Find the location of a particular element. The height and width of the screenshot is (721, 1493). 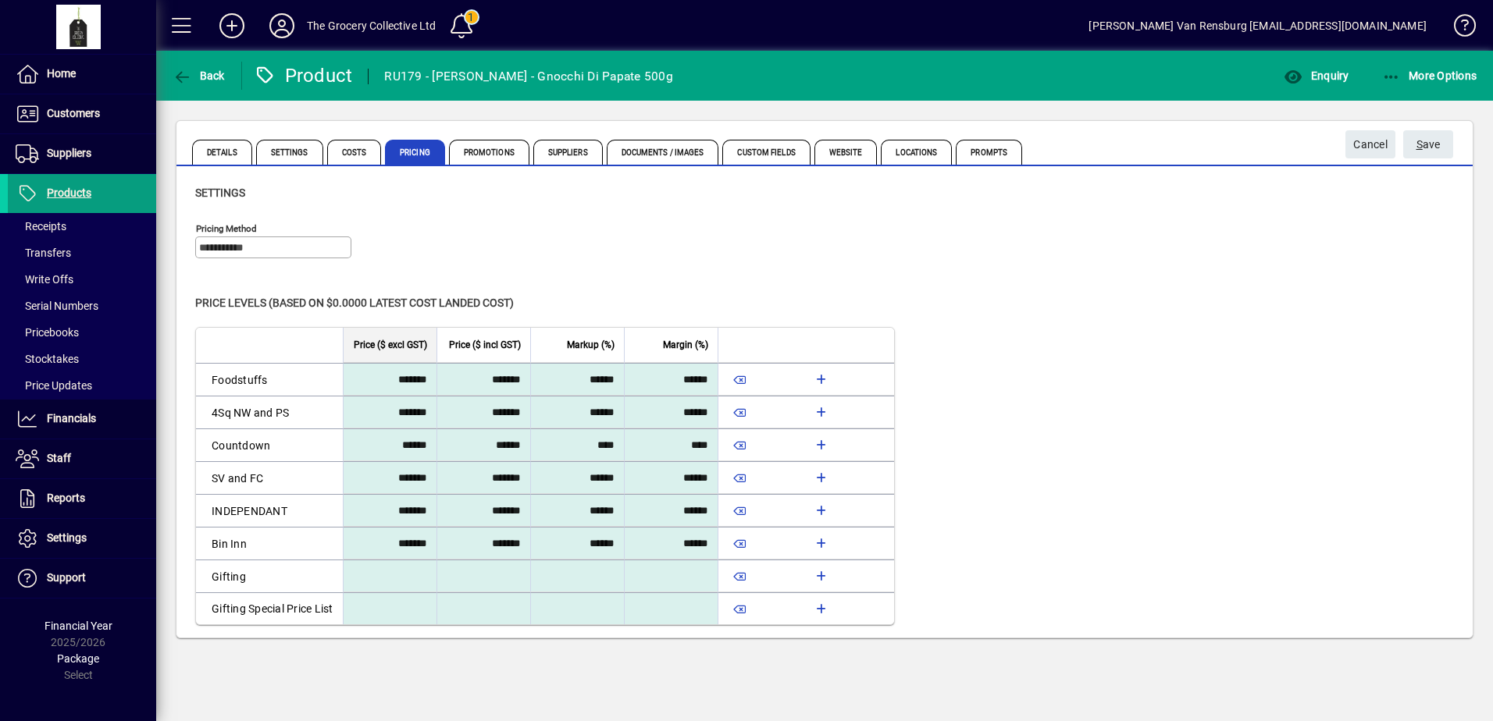

span: Price ($ excl GST) is located at coordinates (390, 345).